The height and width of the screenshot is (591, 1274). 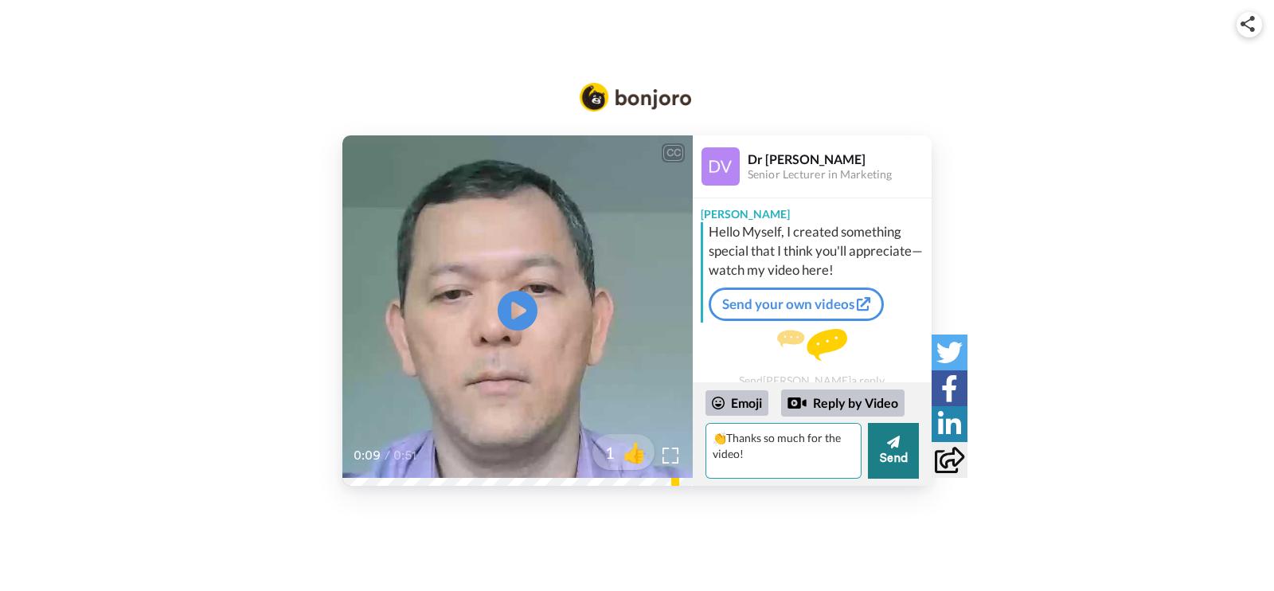 What do you see at coordinates (624, 452) in the screenshot?
I see `button: 1👍` at bounding box center [624, 452].